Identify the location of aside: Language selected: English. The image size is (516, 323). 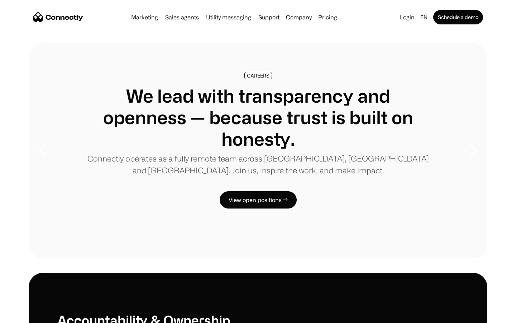
(25, 315).